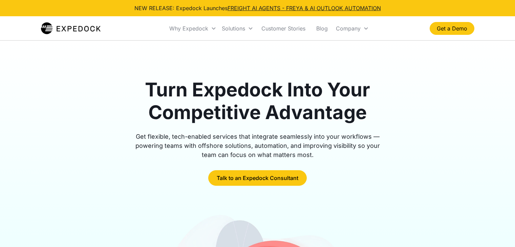 The width and height of the screenshot is (515, 247). Describe the element at coordinates (71, 28) in the screenshot. I see `img: Expedock Logo` at that location.